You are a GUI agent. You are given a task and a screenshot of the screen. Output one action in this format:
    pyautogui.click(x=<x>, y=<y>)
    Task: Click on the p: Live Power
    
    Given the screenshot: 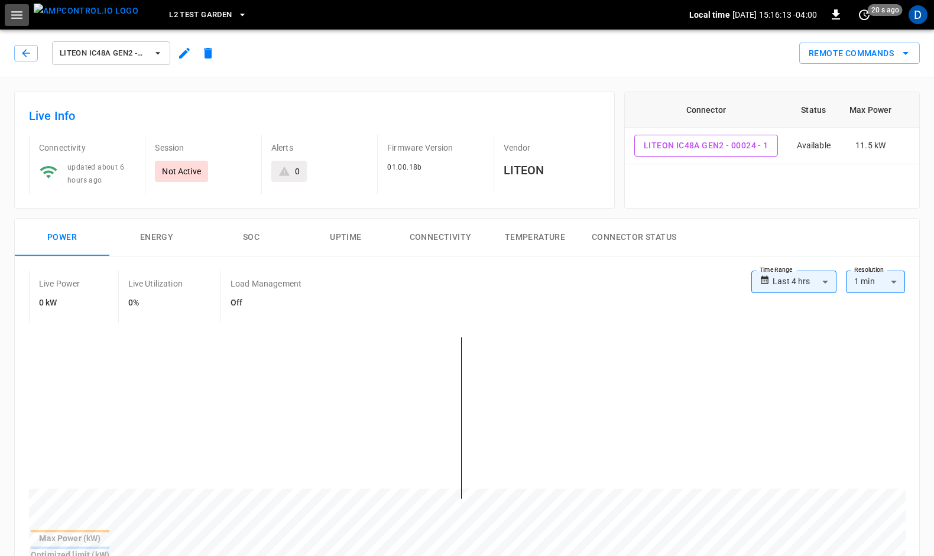 What is the action you would take?
    pyautogui.click(x=60, y=284)
    